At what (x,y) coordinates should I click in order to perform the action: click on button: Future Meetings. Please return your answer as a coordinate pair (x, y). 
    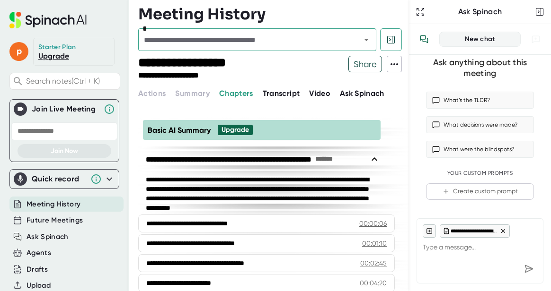
    Looking at the image, I should click on (54, 220).